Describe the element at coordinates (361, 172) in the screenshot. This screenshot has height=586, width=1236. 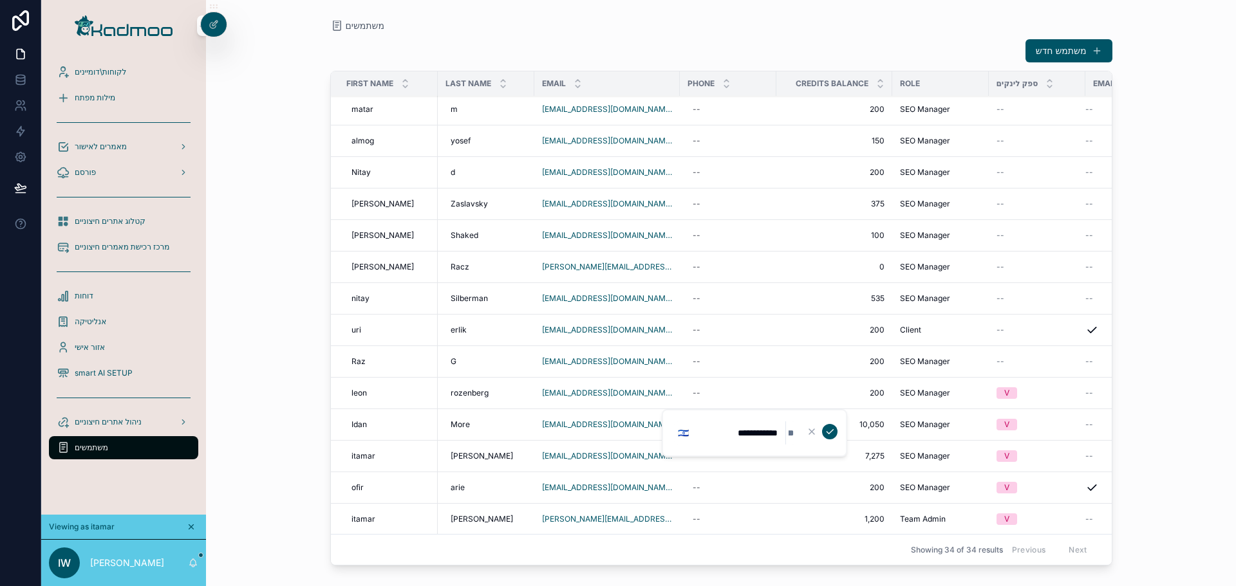
I see `span: Nitay` at that location.